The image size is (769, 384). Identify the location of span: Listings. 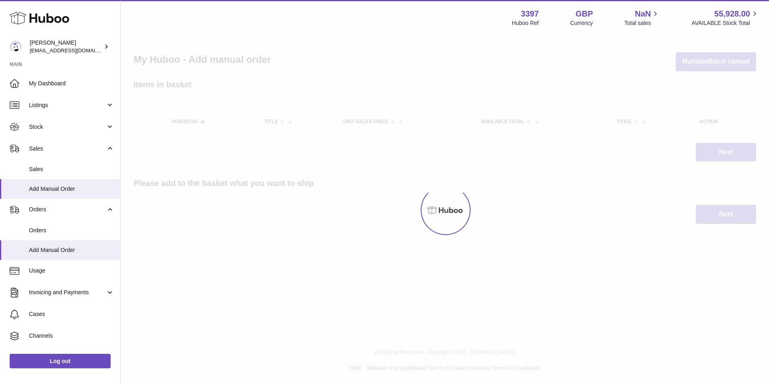
(67, 105).